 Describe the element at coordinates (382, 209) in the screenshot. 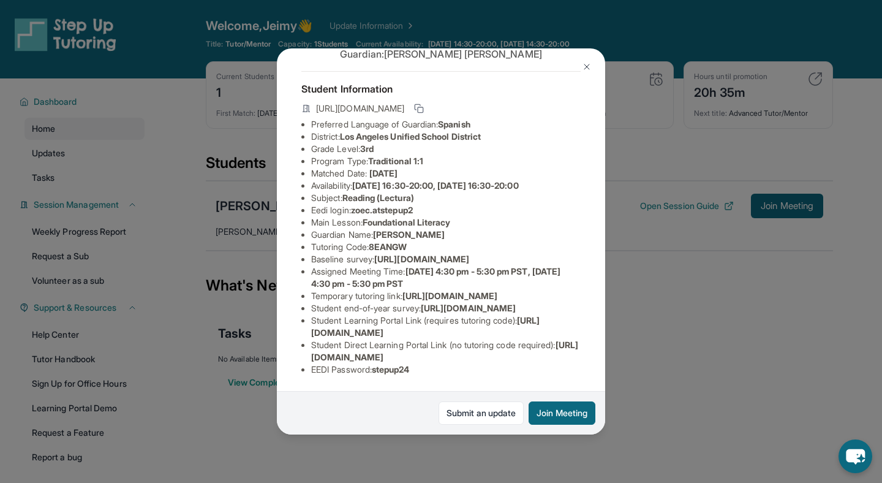

I see `span: zoec.atstepup2` at that location.